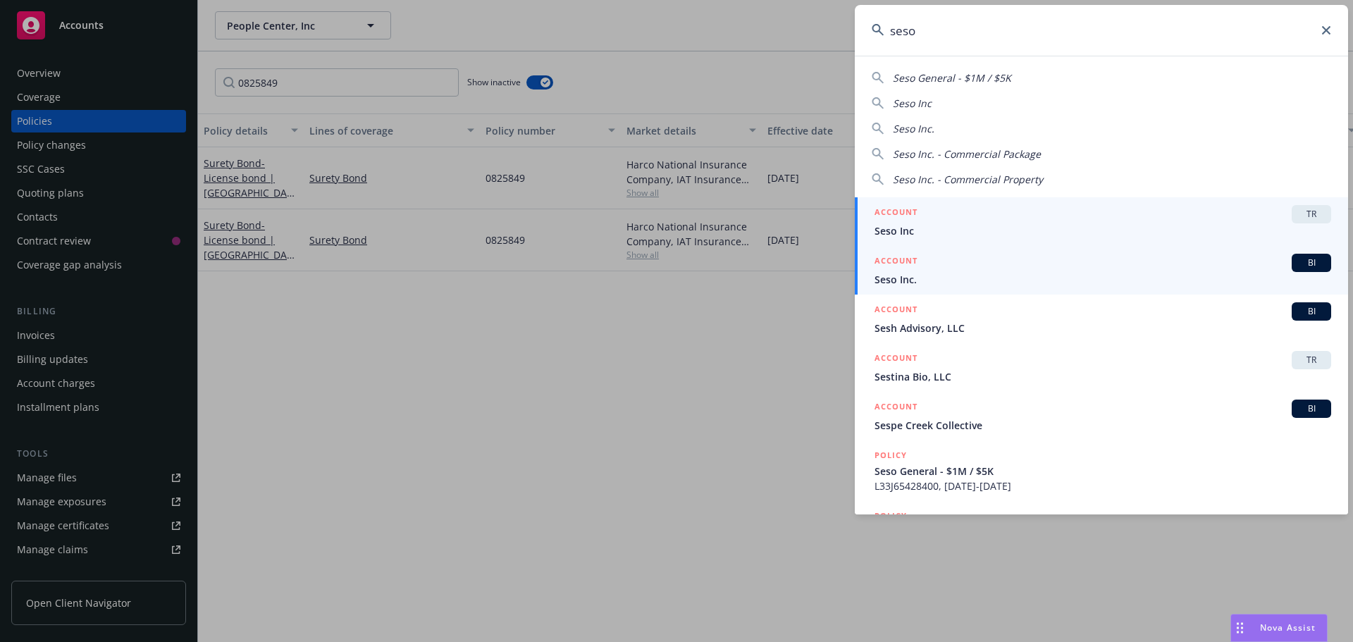 Image resolution: width=1353 pixels, height=642 pixels. I want to click on a: ACCOUNTBISespe Creek Collective, so click(1101, 416).